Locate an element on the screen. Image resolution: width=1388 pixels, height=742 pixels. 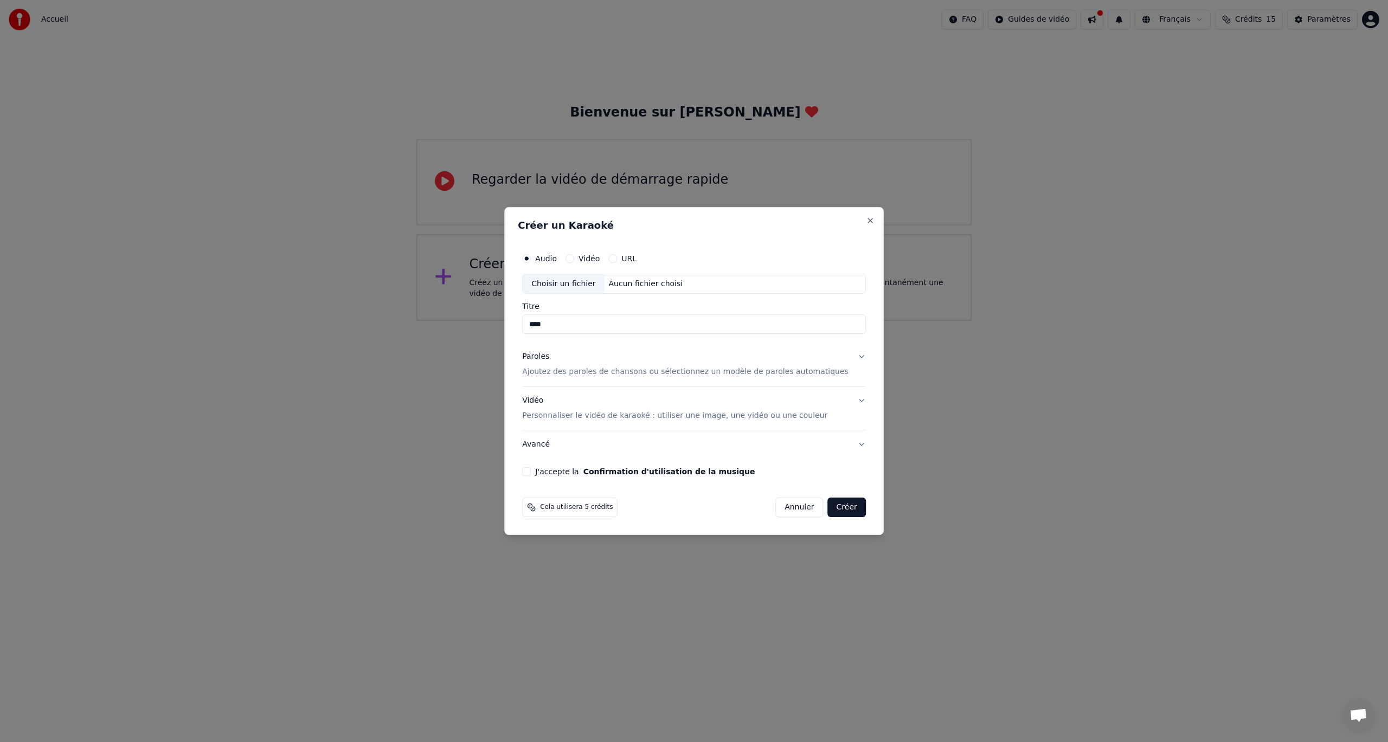
button: Annuler is located at coordinates (799, 507).